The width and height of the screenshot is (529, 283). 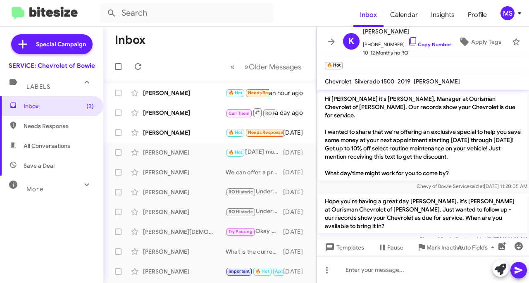 I want to click on button: Pause, so click(x=390, y=248).